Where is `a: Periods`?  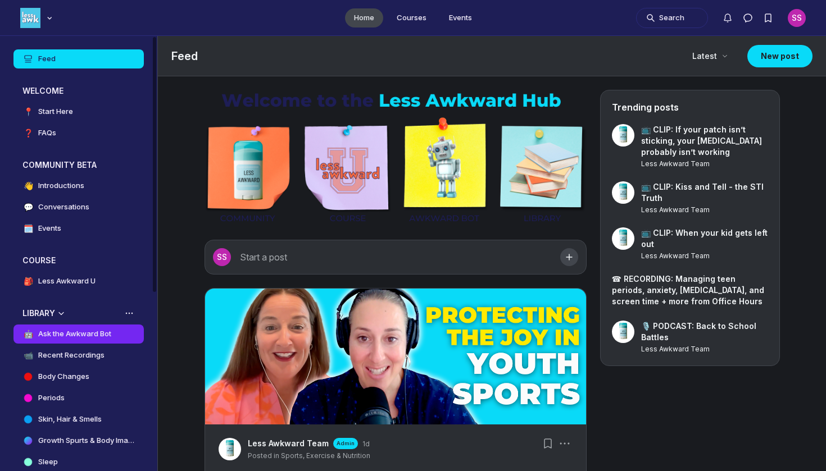 a: Periods is located at coordinates (79, 398).